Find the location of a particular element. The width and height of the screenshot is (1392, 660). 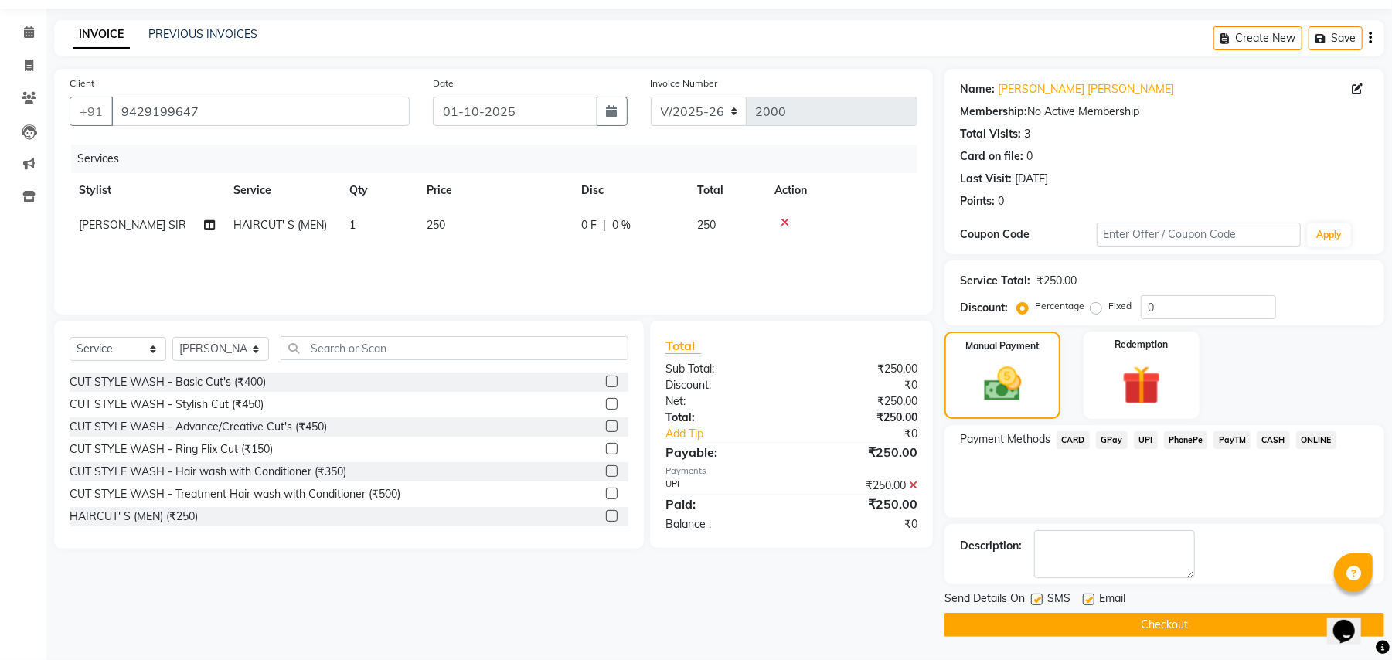

div: Total: is located at coordinates (723, 417).